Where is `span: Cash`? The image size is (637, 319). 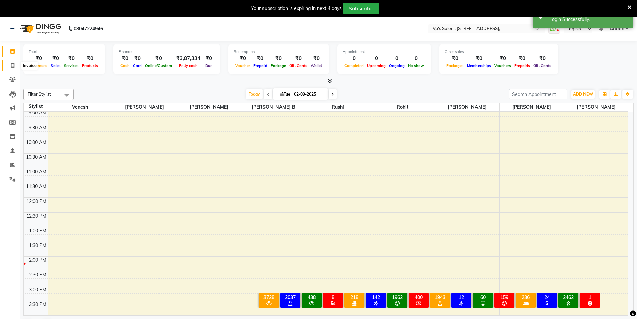 span: Cash is located at coordinates (125, 66).